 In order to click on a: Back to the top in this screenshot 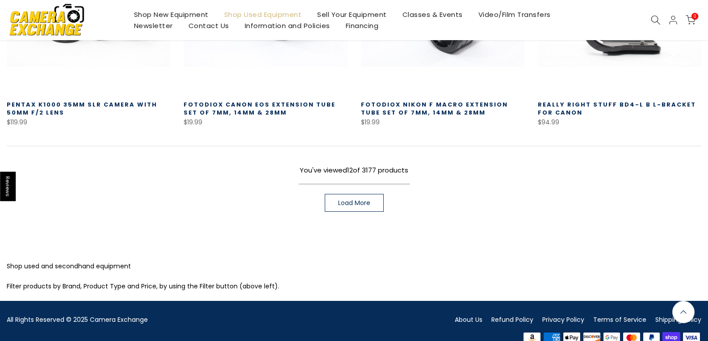, I will do `click(683, 312)`.